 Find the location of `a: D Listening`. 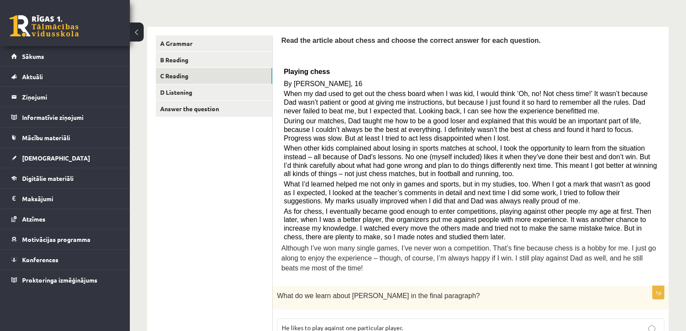

a: D Listening is located at coordinates (214, 92).